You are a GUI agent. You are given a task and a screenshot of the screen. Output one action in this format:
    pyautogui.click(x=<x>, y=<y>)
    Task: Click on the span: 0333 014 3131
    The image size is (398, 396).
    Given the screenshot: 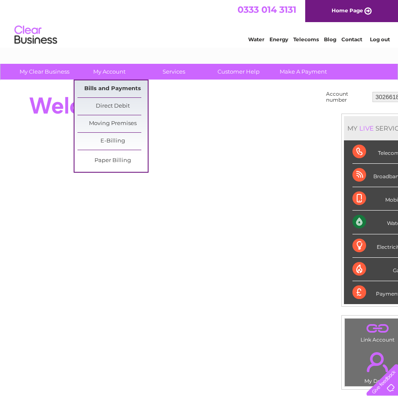 What is the action you would take?
    pyautogui.click(x=267, y=9)
    